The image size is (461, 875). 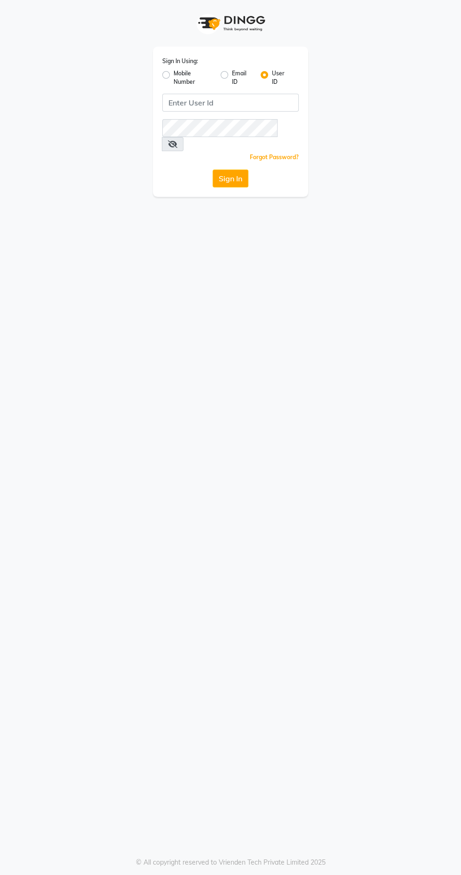 I want to click on a: Forgot Password?, so click(x=274, y=157).